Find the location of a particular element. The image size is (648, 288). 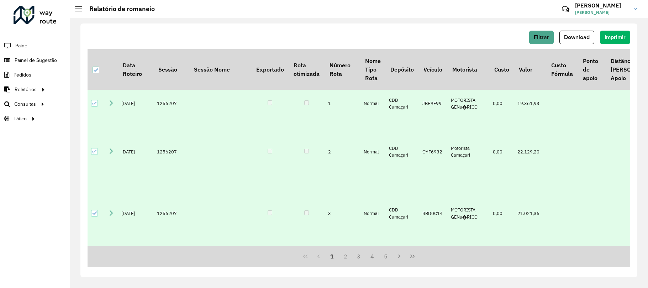

td: 1 is located at coordinates (342, 104).